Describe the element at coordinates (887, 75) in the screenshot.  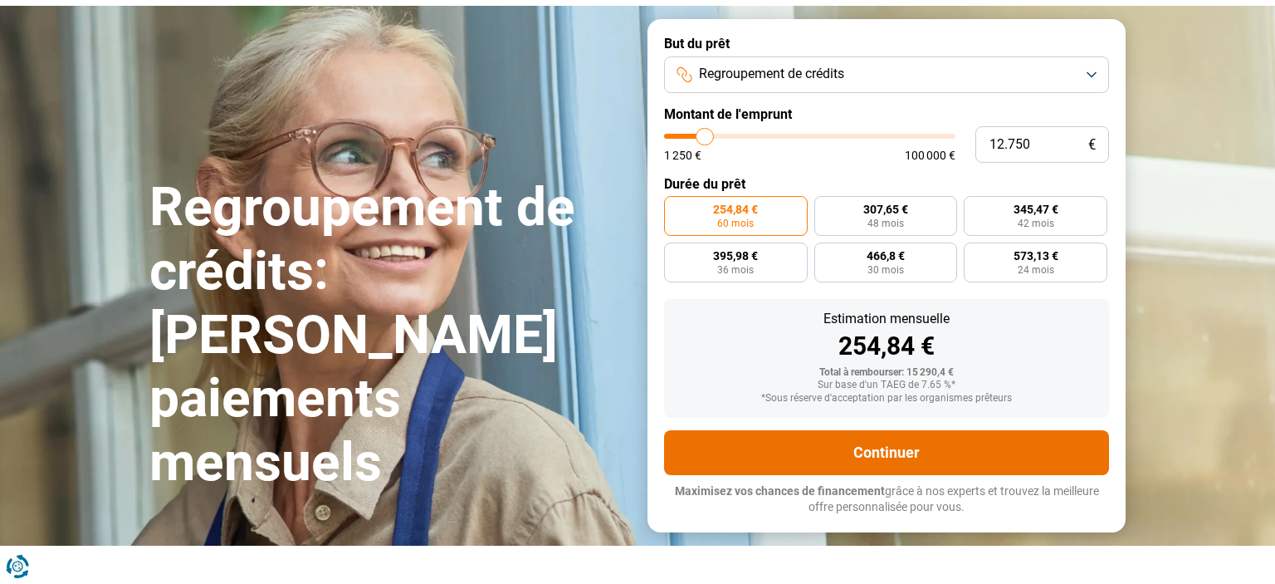
I see `button: Regroupement de crédits` at that location.